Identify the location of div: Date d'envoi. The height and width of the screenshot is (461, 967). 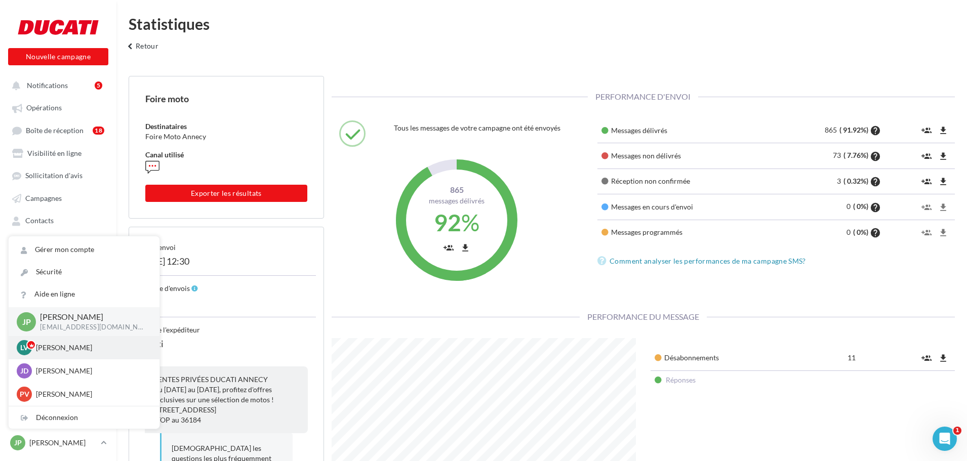
(226, 244).